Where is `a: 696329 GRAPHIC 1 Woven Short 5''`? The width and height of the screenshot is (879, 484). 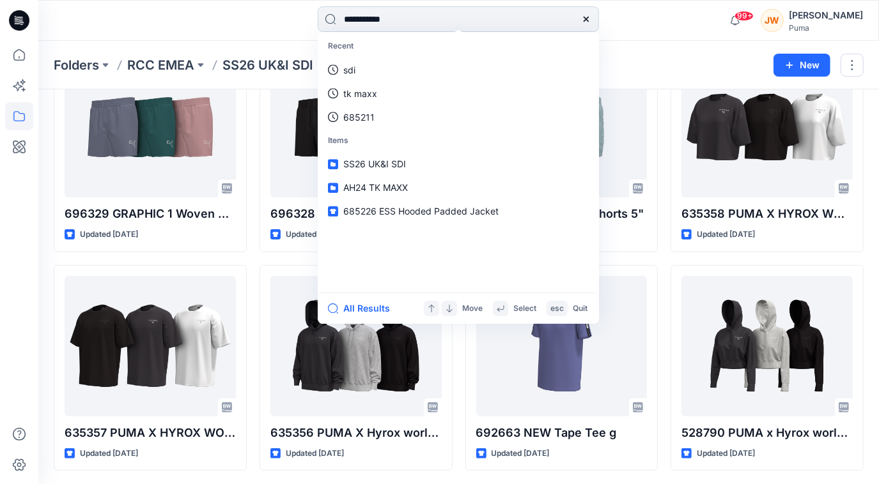
a: 696329 GRAPHIC 1 Woven Short 5'' is located at coordinates (150, 127).